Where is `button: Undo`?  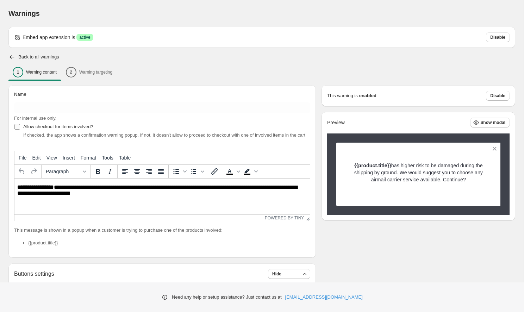
button: Undo is located at coordinates (22, 172).